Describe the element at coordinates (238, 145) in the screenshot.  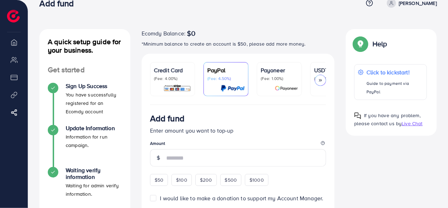
I see `legend: Amount` at that location.